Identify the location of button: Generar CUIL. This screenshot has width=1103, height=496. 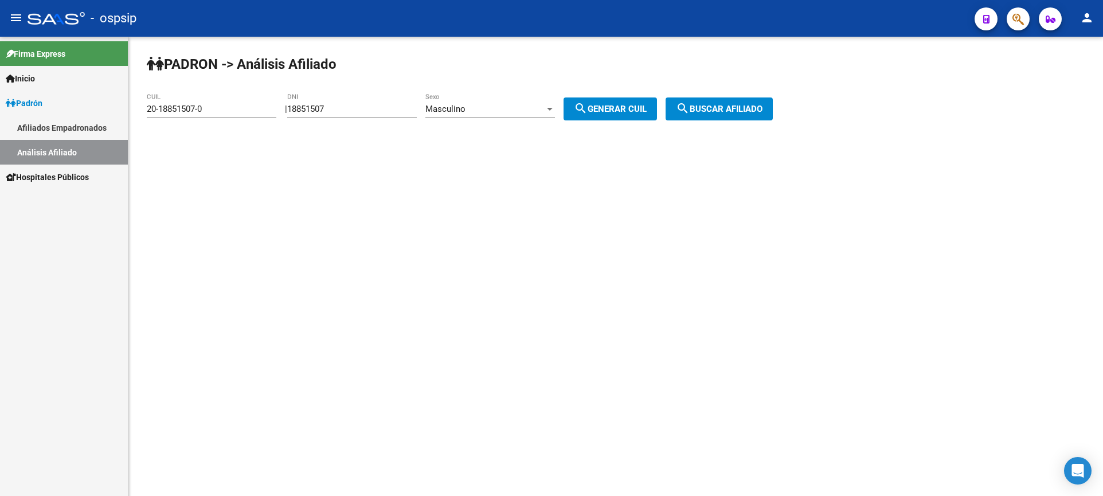
(610, 109).